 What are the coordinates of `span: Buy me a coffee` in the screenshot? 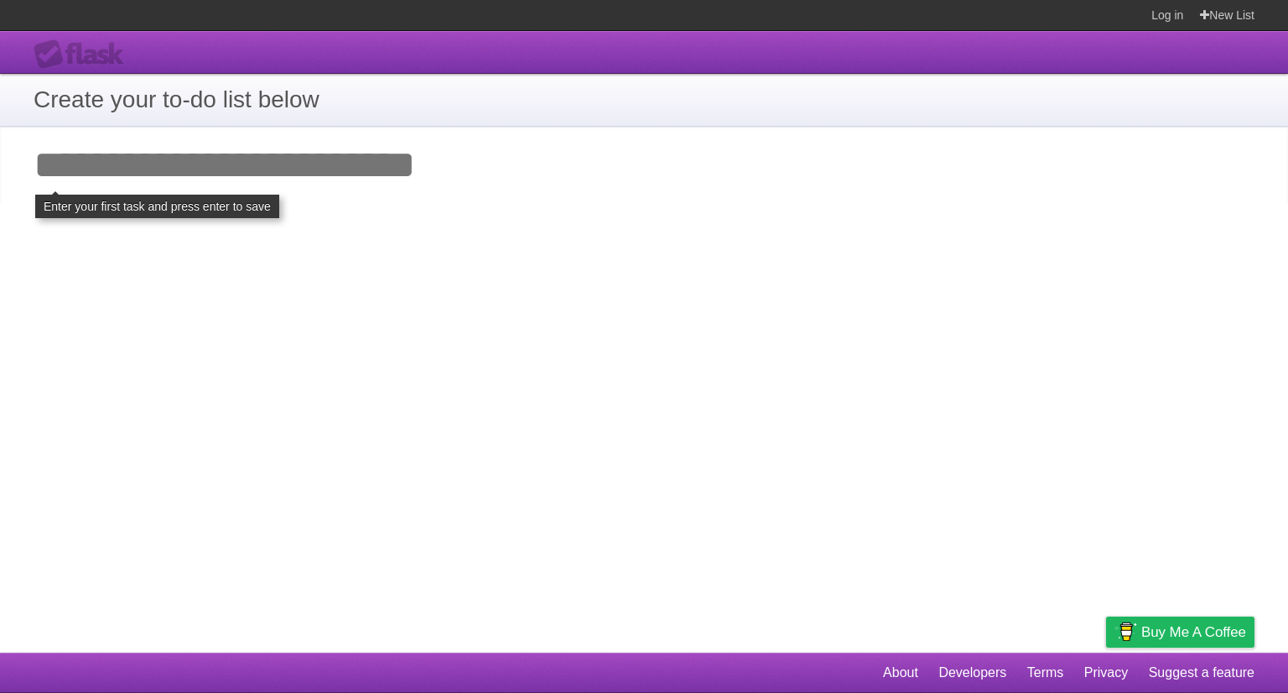 It's located at (1193, 632).